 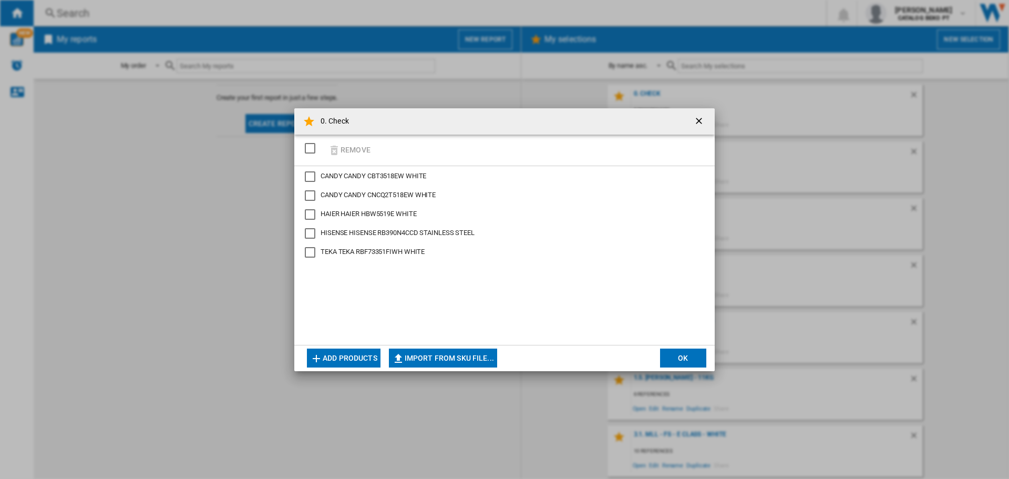 I want to click on span: HAIER HAIER HBW5519E WHITE, so click(x=368, y=213).